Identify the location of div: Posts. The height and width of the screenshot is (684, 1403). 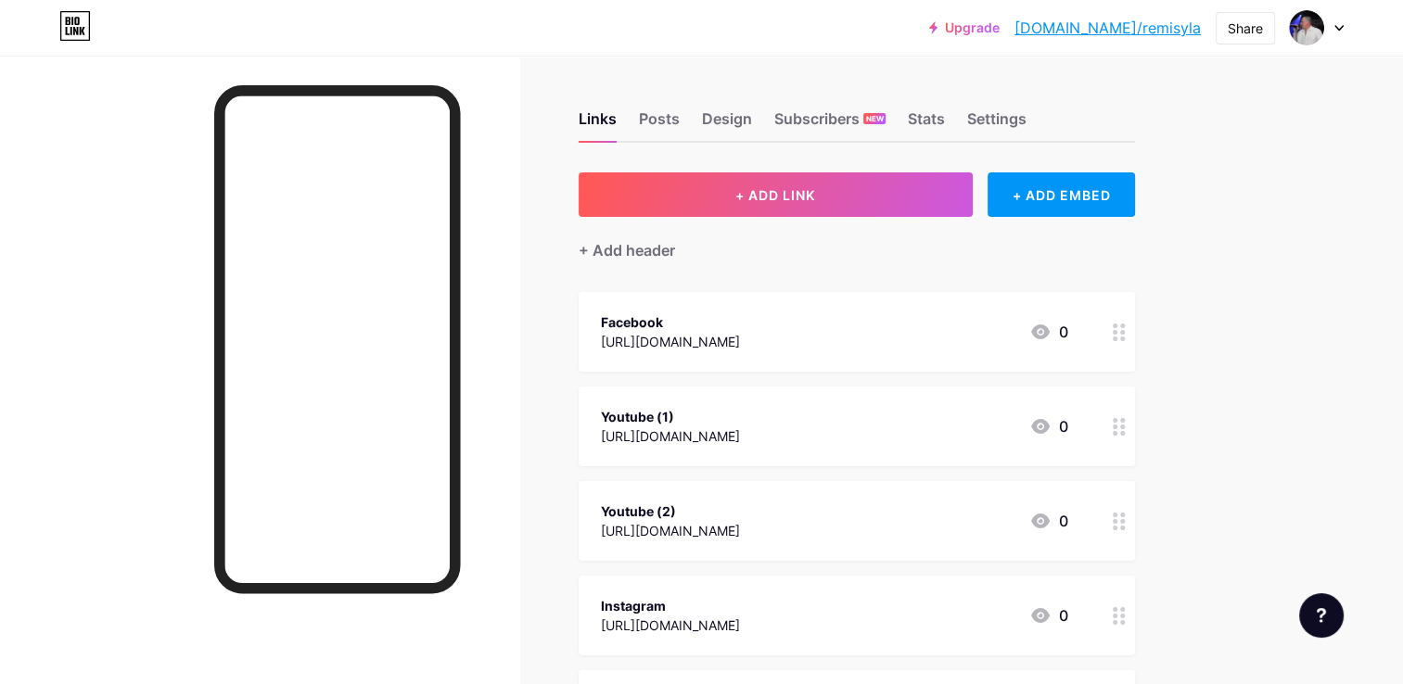
(659, 124).